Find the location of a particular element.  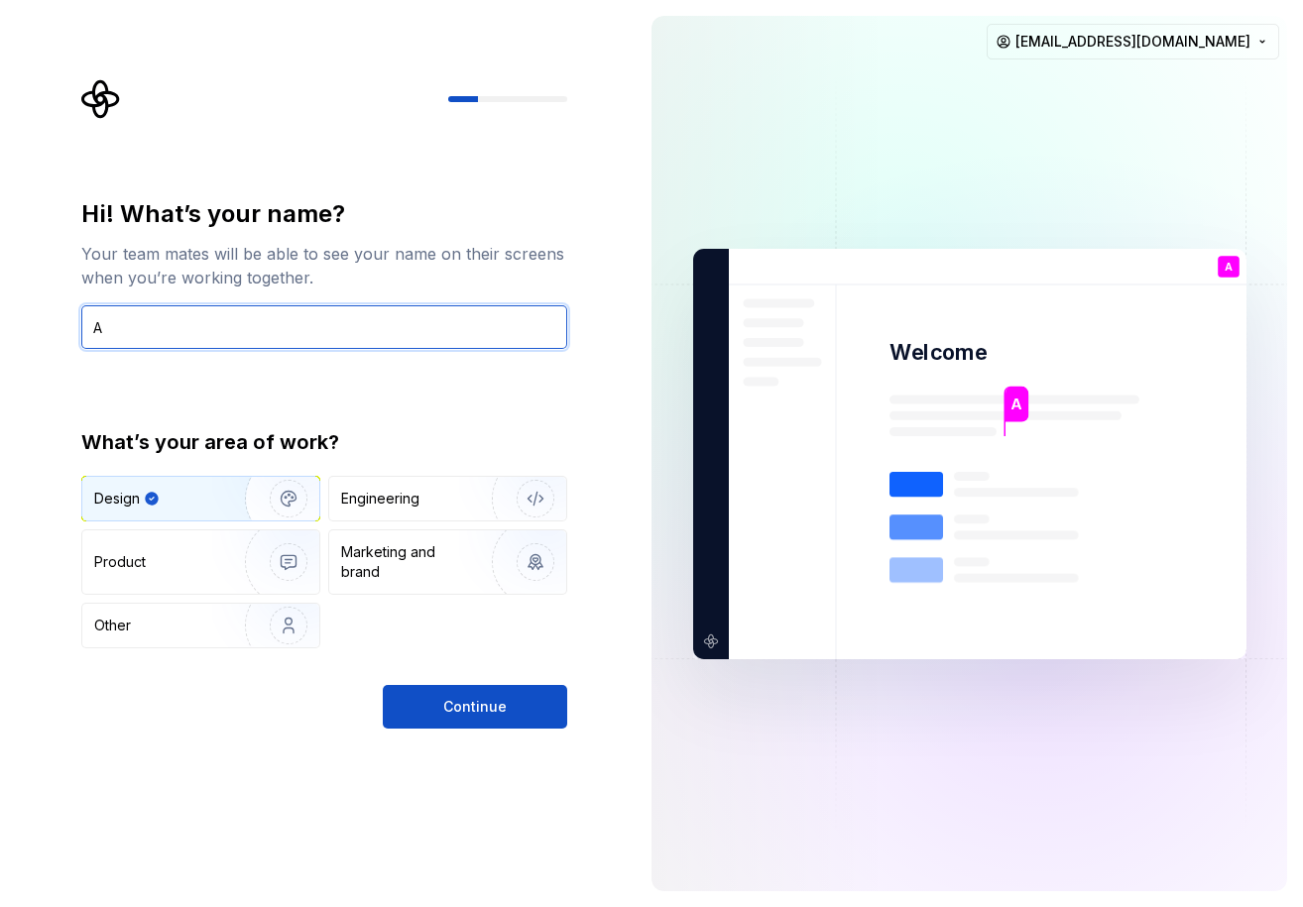

p: Welcome is located at coordinates (938, 352).